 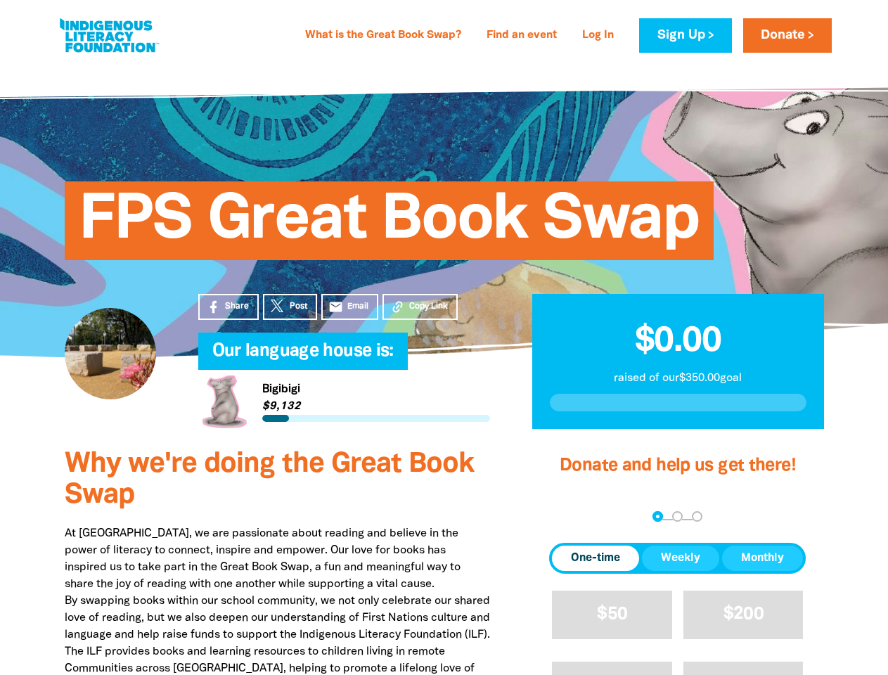 What do you see at coordinates (229, 307) in the screenshot?
I see `a: Share` at bounding box center [229, 307].